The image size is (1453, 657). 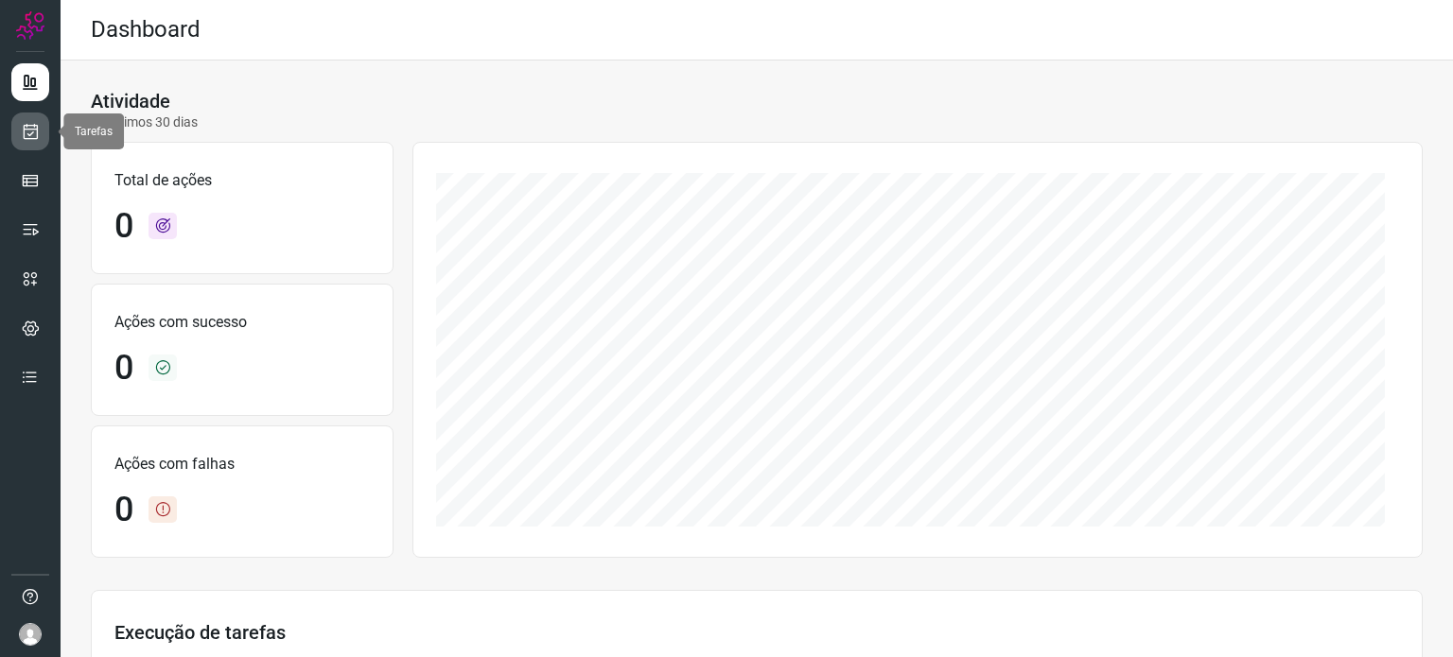 I want to click on h2: Dashboard, so click(x=146, y=29).